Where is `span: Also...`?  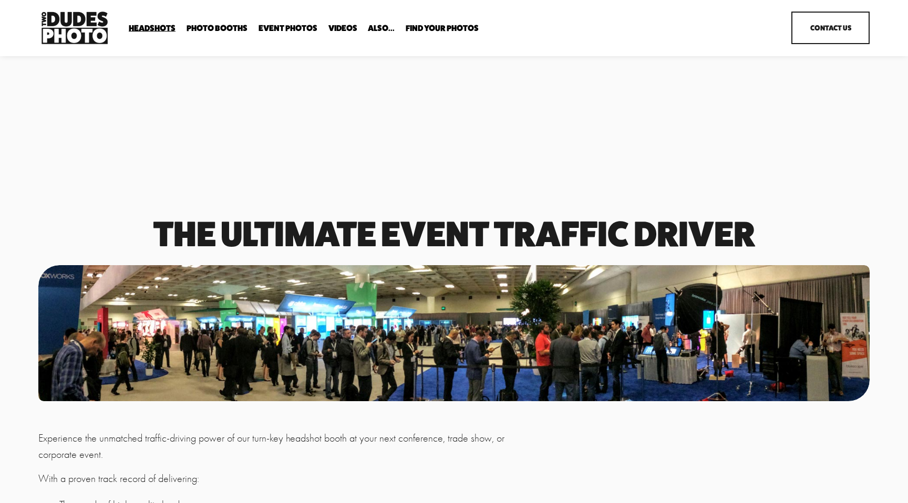
span: Also... is located at coordinates (381, 28).